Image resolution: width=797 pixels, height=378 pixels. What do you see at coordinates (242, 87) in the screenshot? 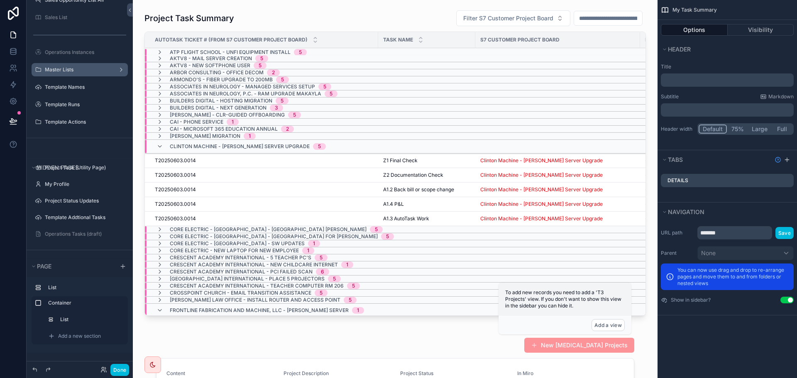
I see `span: Associates In Neurology - Managed Services Setup` at bounding box center [242, 87].